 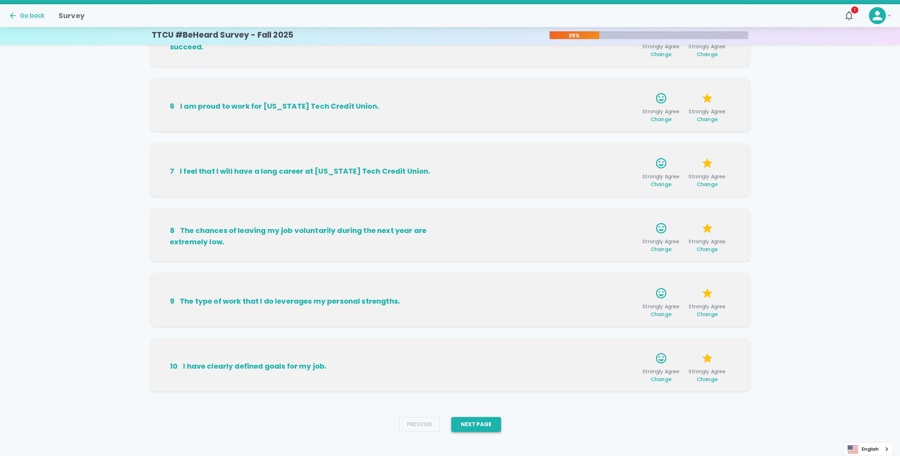 What do you see at coordinates (310, 366) in the screenshot?
I see `h6: I have clearly defined goals for my job.` at bounding box center [310, 366].